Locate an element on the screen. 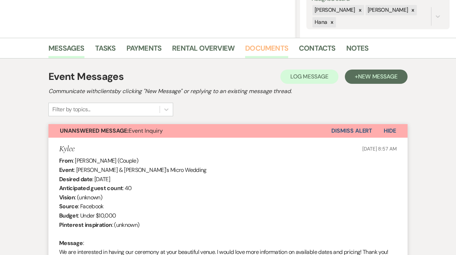 The image size is (456, 255). a: Rental Overview is located at coordinates (203, 50).